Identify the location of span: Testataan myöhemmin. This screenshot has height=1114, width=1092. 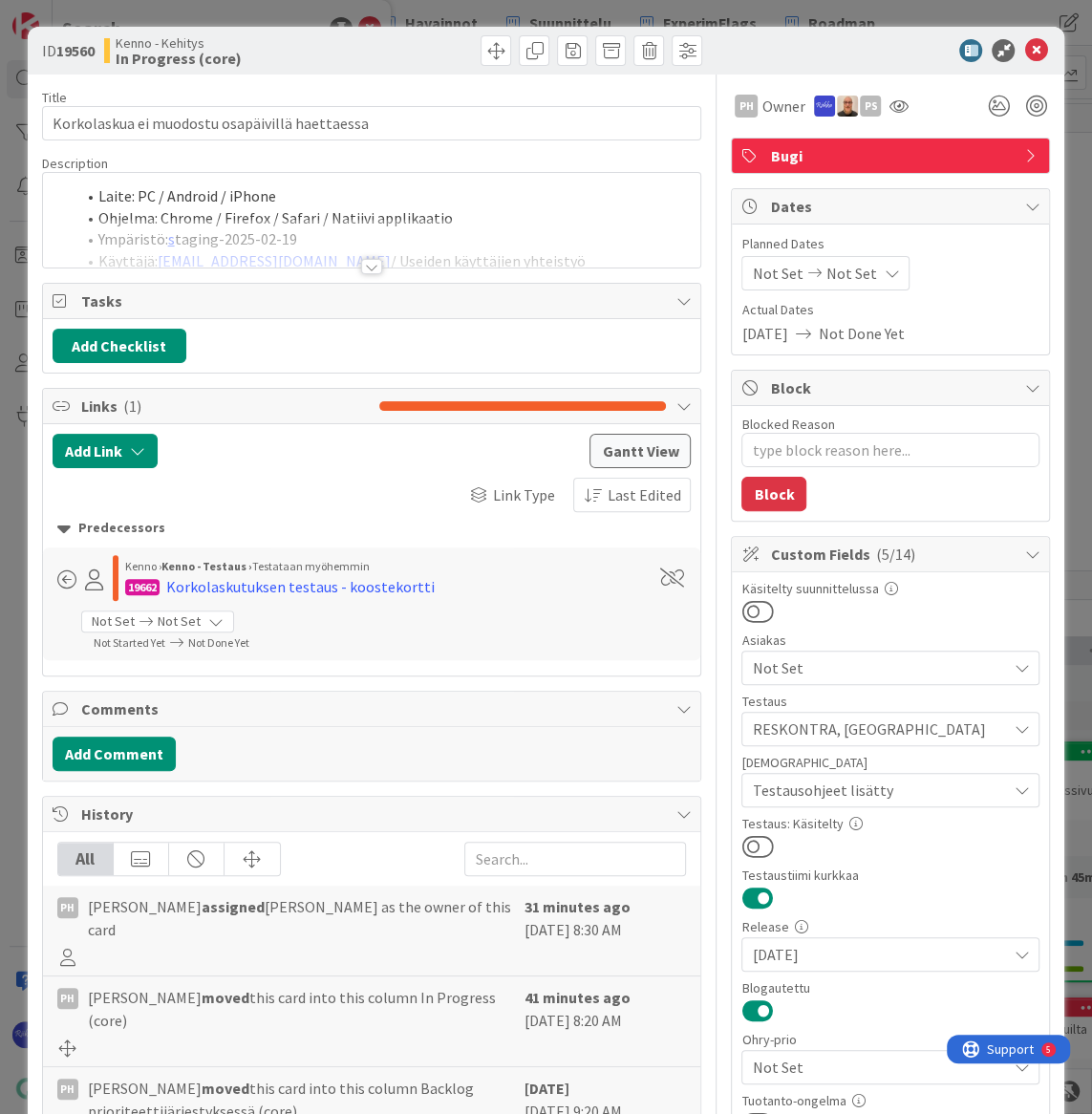
(310, 565).